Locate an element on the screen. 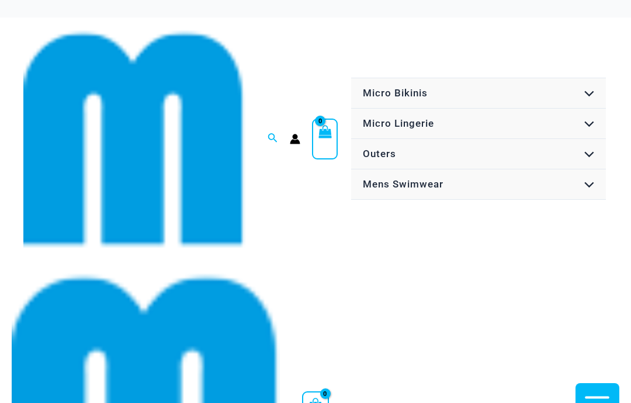 The width and height of the screenshot is (631, 403). a: Mens SwimwearMenu ToggleMenu Toggle is located at coordinates (478, 185).